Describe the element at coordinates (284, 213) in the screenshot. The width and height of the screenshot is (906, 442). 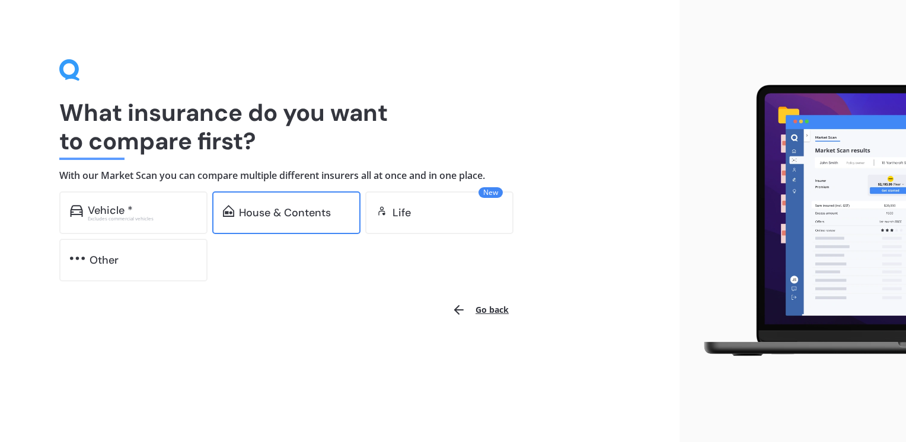
I see `div: House & Contents` at that location.